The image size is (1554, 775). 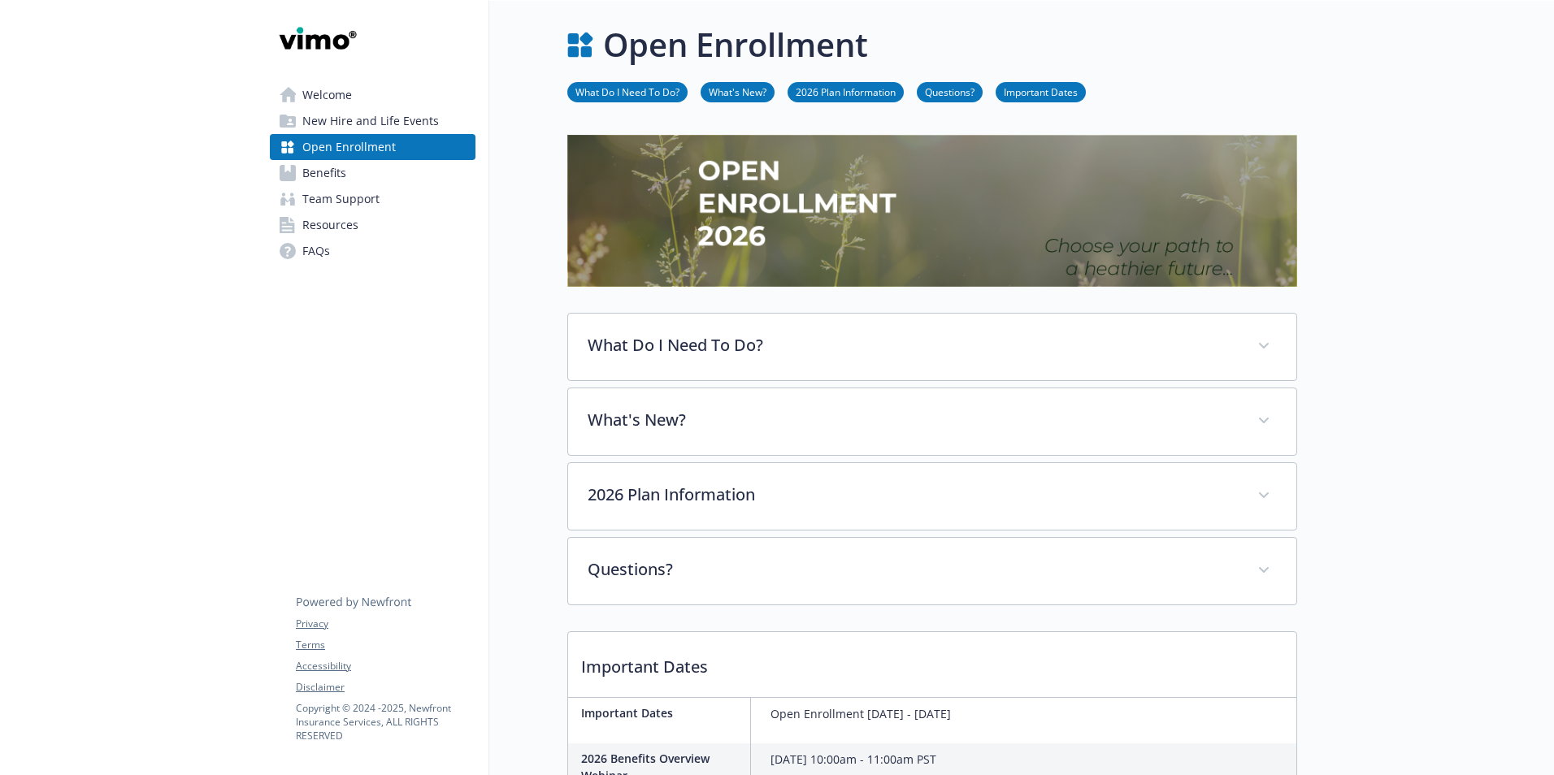 What do you see at coordinates (385, 624) in the screenshot?
I see `a: Privacy` at bounding box center [385, 624].